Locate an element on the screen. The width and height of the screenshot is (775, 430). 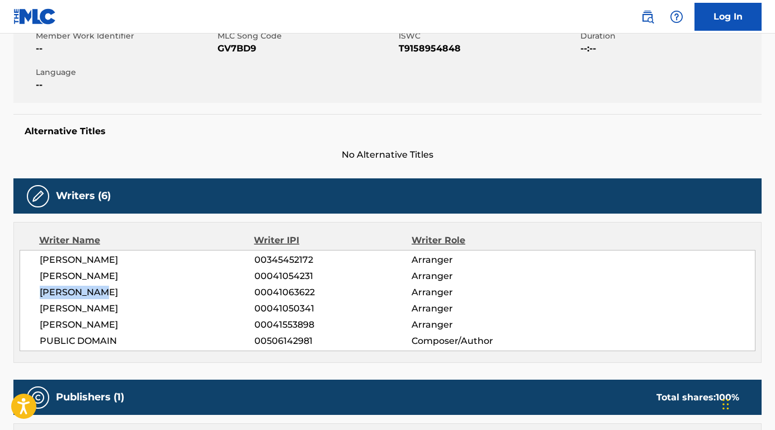
h5: Publishers (1) is located at coordinates (90, 397).